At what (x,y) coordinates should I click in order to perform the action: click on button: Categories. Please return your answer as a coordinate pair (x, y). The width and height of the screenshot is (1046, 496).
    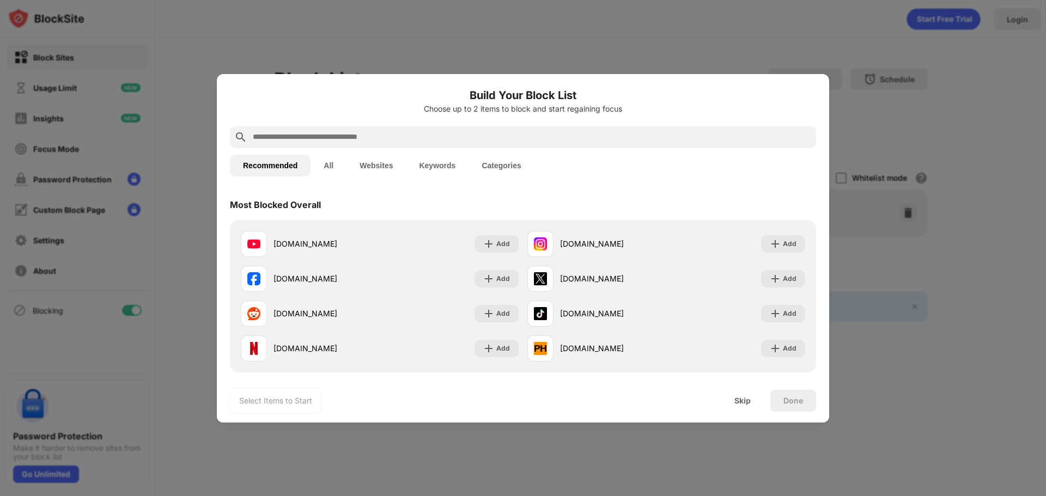
    Looking at the image, I should click on (501, 166).